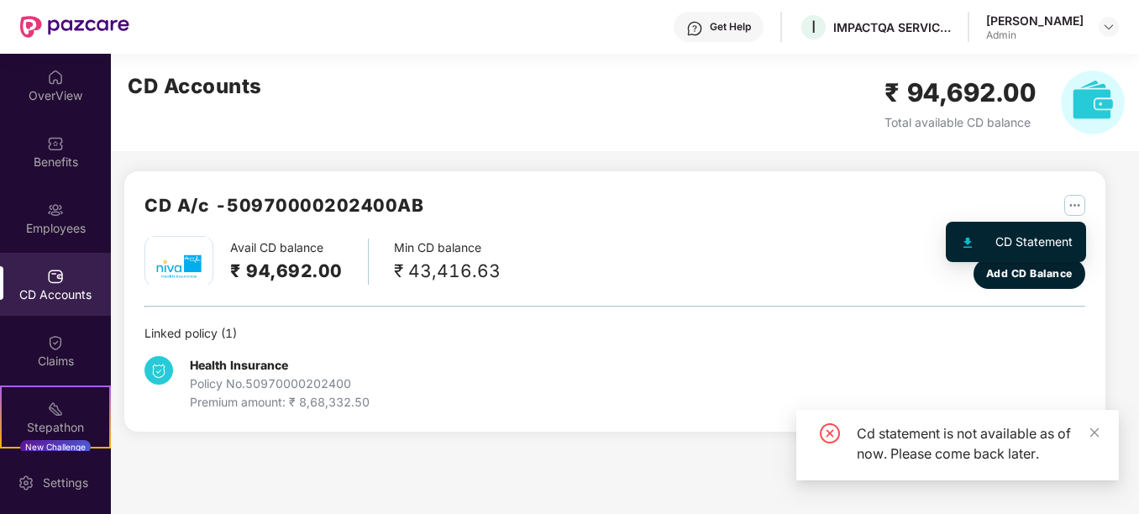 This screenshot has height=514, width=1139. I want to click on img: svg+xml;base64,PHN2ZyBpZD0iSG9tZSIgeG1sbnM9Imh0dHA6Ly93d3cudzMub3JnLzIwMDAvc3ZnIiB3aWR0aD0iMjAiIG..., so click(55, 77).